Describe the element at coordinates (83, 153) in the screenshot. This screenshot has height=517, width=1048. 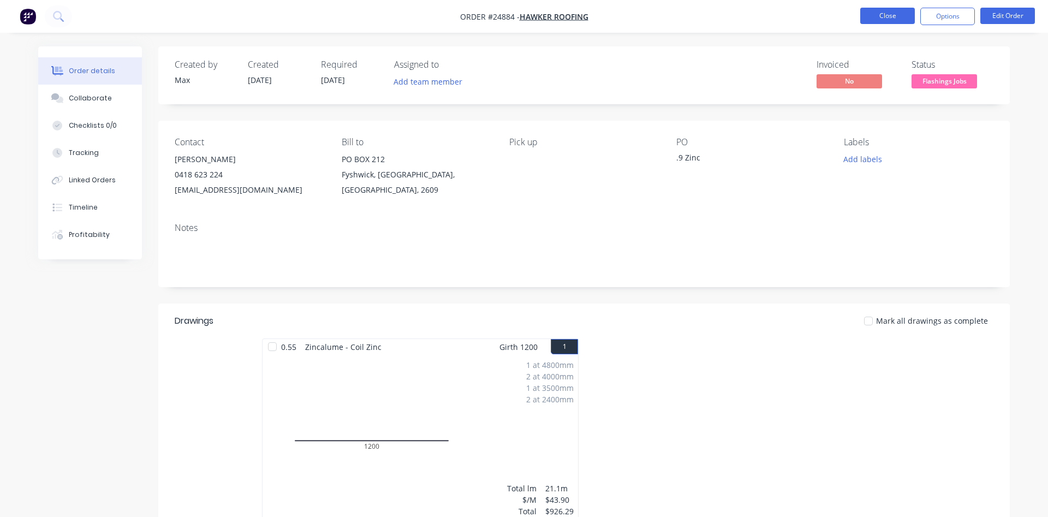
I see `div: Tracking` at that location.